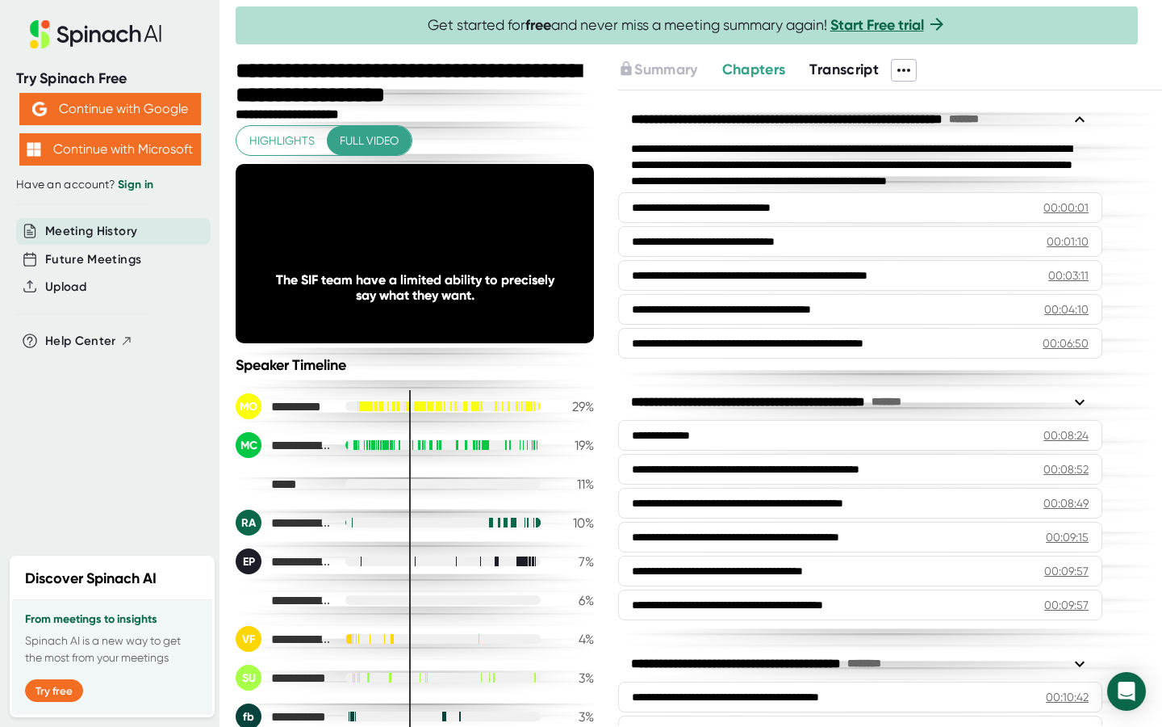  I want to click on div: 11 %, so click(574, 484).